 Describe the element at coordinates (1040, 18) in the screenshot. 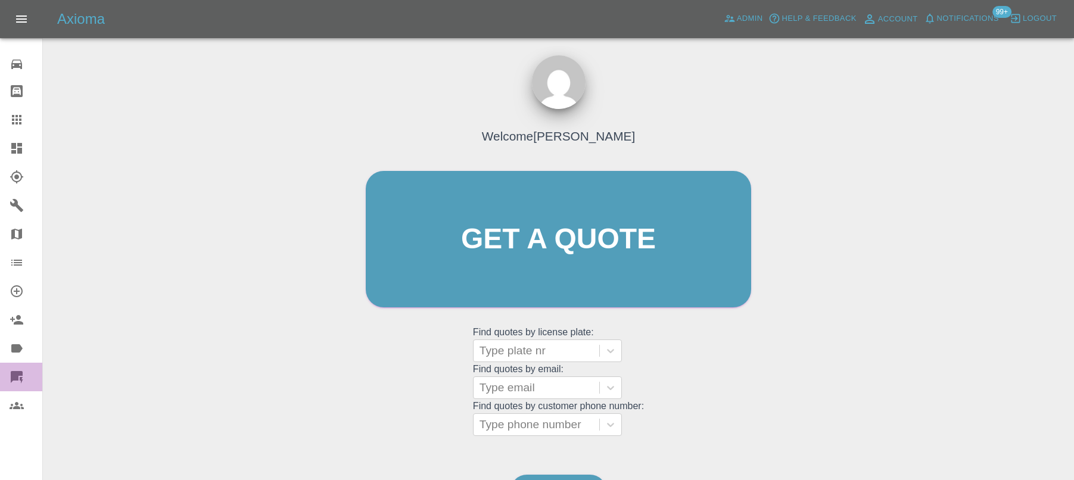

I see `span: Logout` at that location.